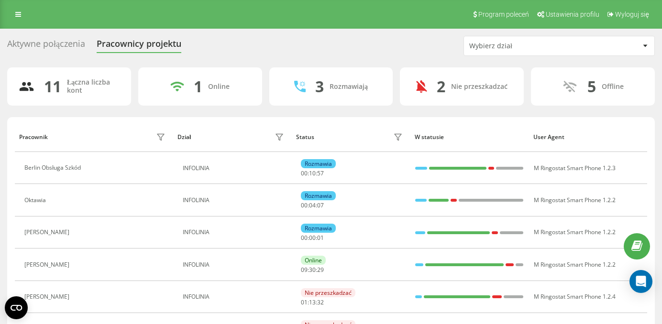 This screenshot has height=324, width=662. I want to click on div: 5, so click(592, 87).